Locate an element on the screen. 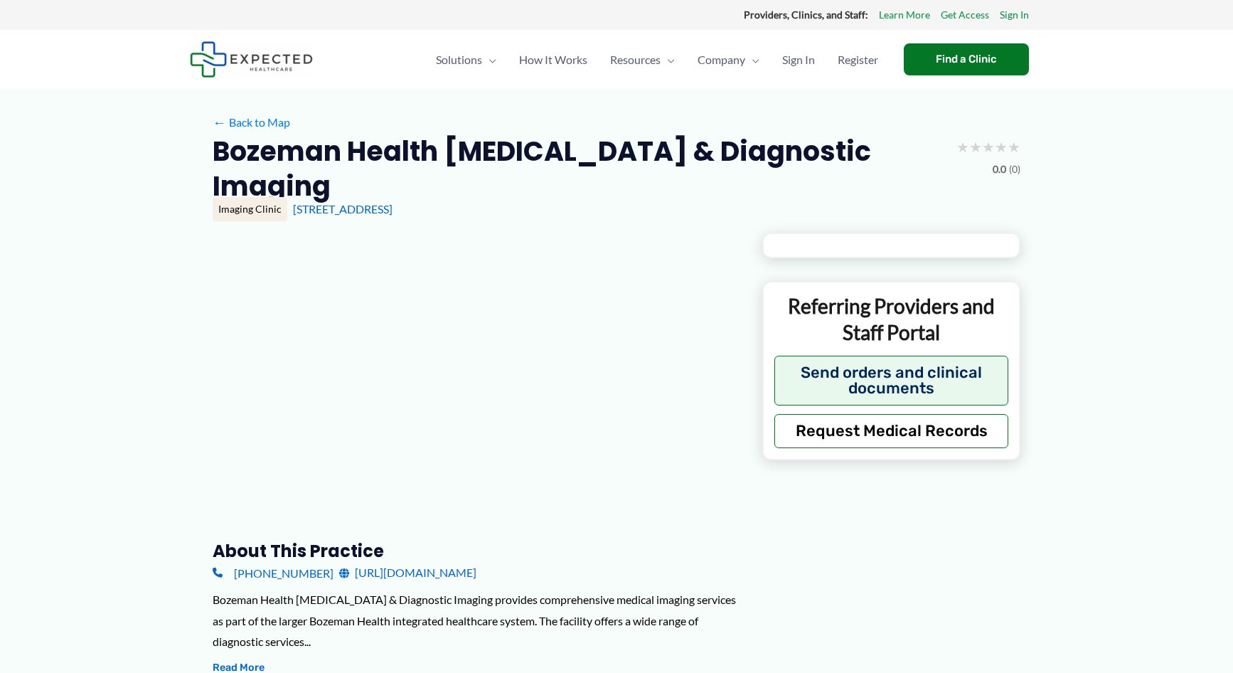 The width and height of the screenshot is (1233, 673). a: Get Access is located at coordinates (965, 15).